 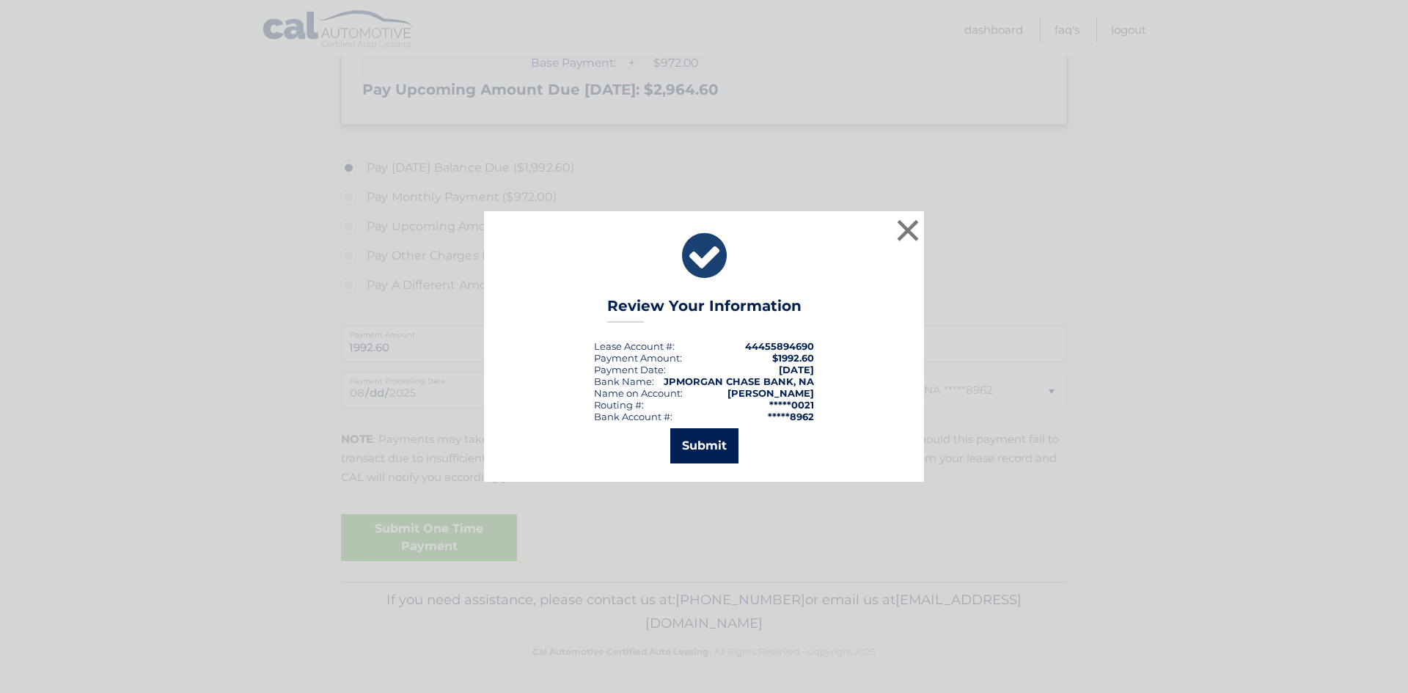 I want to click on div: Bank Account #:, so click(x=633, y=416).